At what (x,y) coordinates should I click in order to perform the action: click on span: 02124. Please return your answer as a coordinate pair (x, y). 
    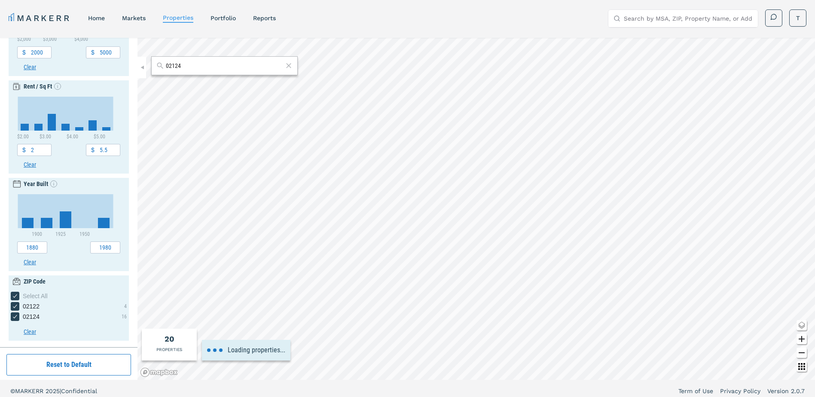
    Looking at the image, I should click on (31, 317).